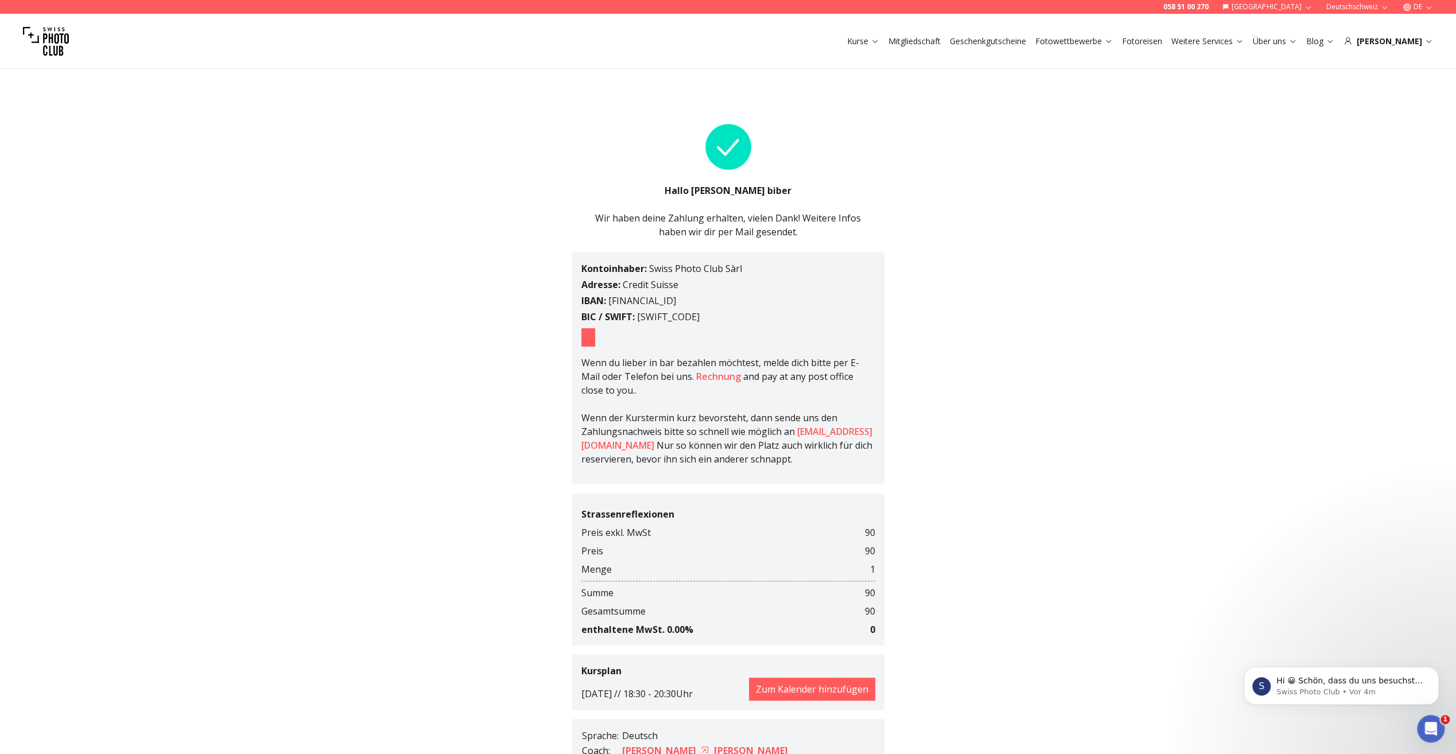  I want to click on p: Hi 😀 Schön, dass du uns besuchst. Stell' uns gerne jederzeit Fragen oder hinterlasse ein Feedback., so click(124, 38).